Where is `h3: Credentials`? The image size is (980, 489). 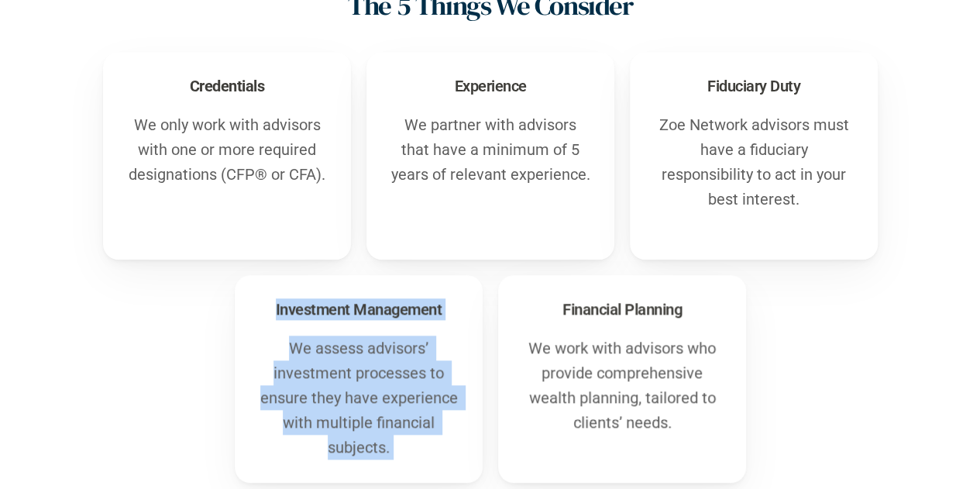 h3: Credentials is located at coordinates (226, 86).